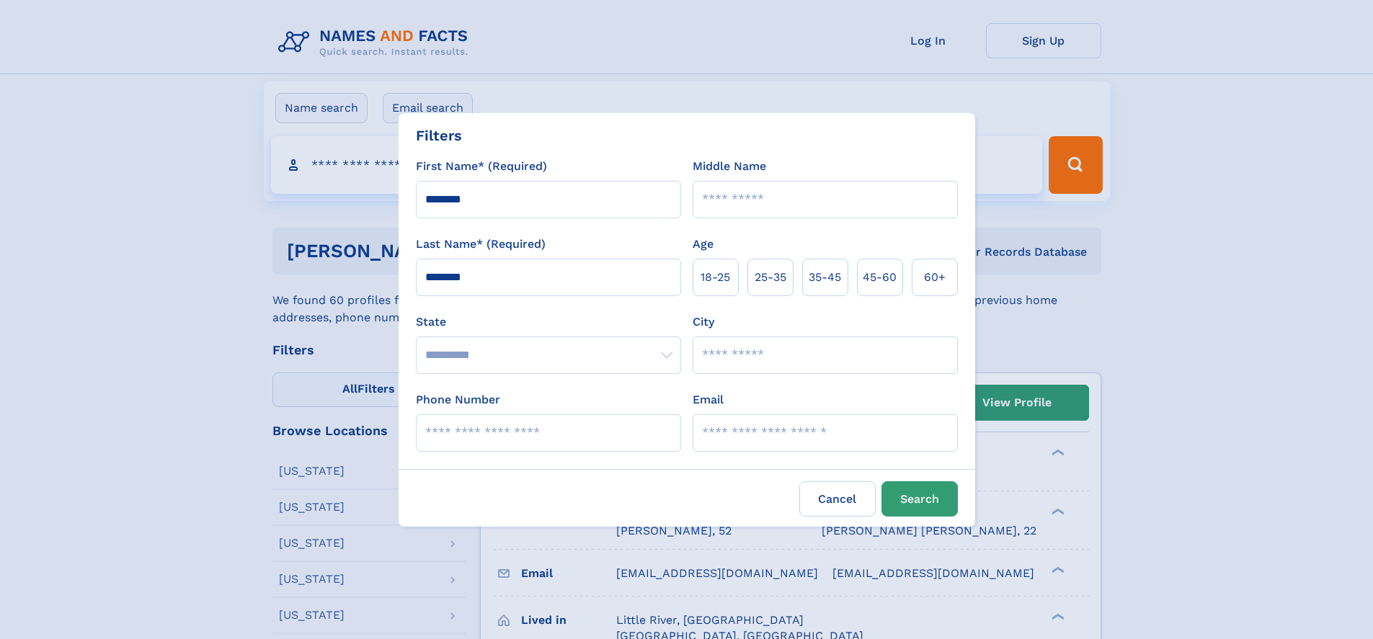  What do you see at coordinates (771, 278) in the screenshot?
I see `span: 25‑35` at bounding box center [771, 278].